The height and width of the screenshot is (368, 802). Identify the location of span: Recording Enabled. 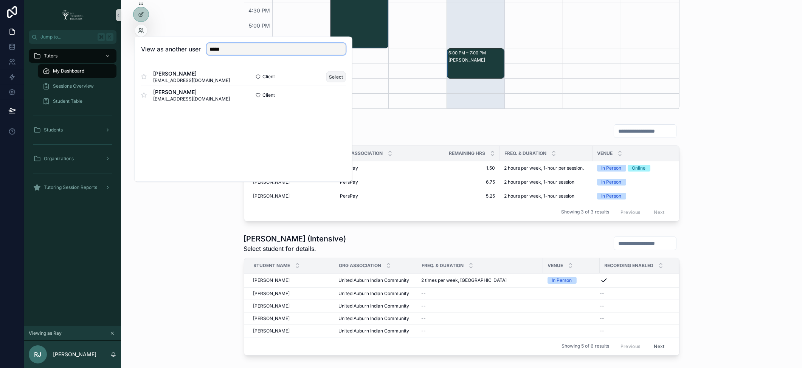
(629, 266).